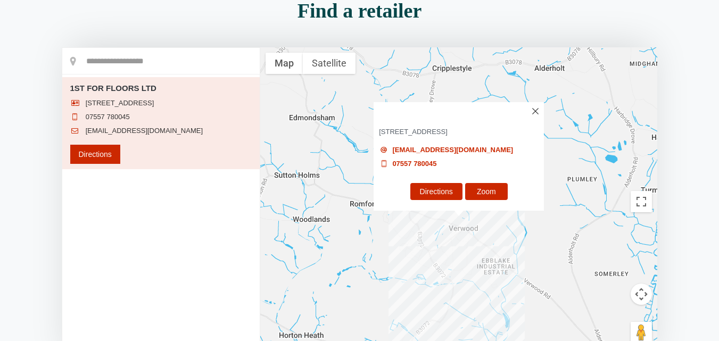 The height and width of the screenshot is (341, 719). Describe the element at coordinates (329, 63) in the screenshot. I see `button: Show satellite imagery` at that location.